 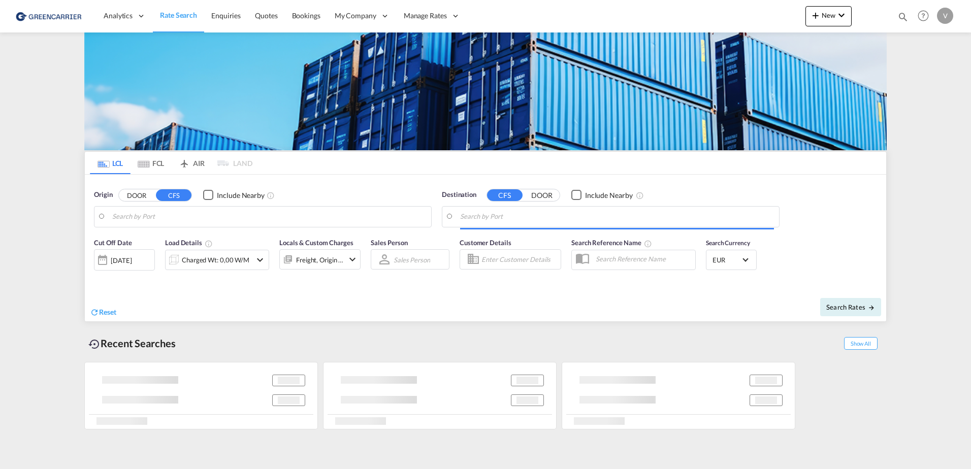 I want to click on md-pagination-wrapper: Use the left and right arrow keys to navigate between tabs, so click(x=171, y=163).